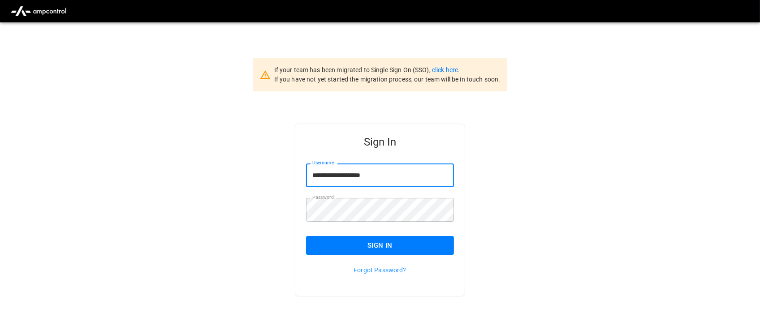 Image resolution: width=760 pixels, height=335 pixels. Describe the element at coordinates (446, 70) in the screenshot. I see `a: click here.` at that location.